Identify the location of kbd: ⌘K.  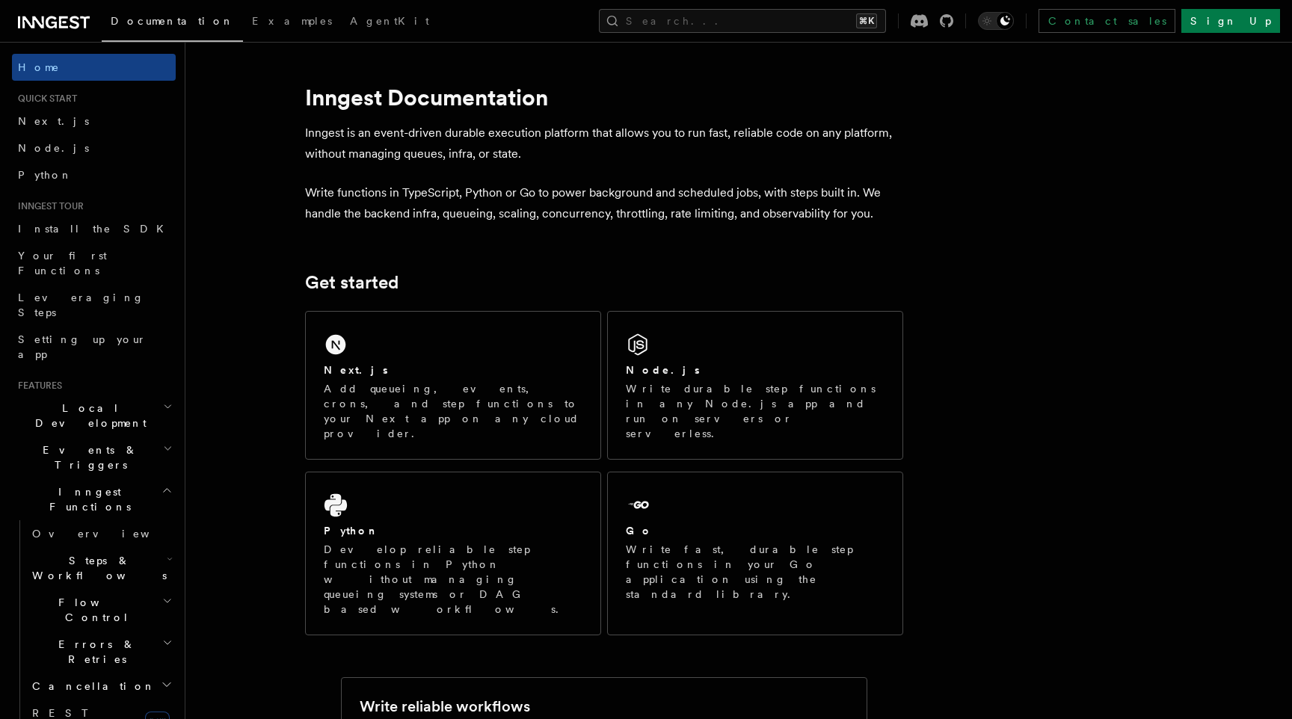
(866, 21).